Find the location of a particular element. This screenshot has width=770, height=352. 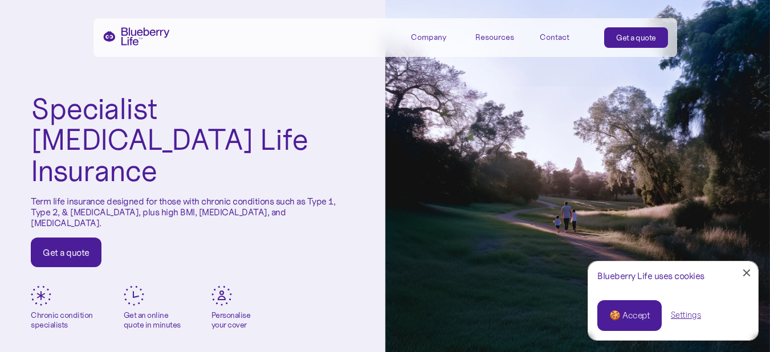

div: Close Cookie Popup is located at coordinates (747, 273).